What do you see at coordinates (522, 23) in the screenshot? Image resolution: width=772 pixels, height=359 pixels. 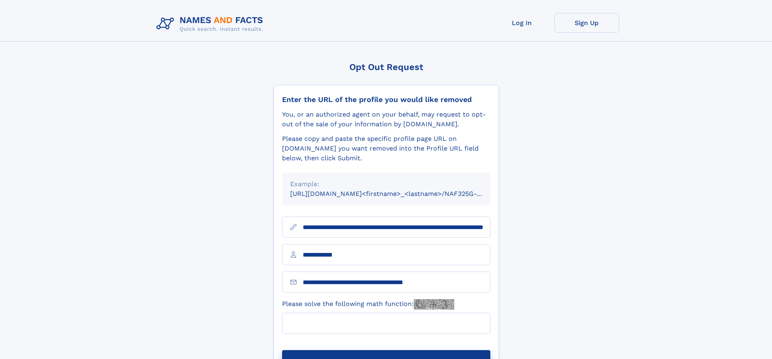 I see `a: Log In` at bounding box center [522, 23].